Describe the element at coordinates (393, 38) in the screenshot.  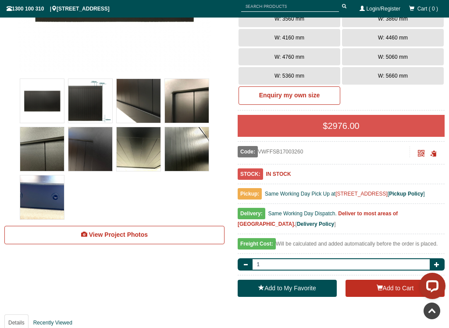
I see `button: W: 4460 mm` at that location.